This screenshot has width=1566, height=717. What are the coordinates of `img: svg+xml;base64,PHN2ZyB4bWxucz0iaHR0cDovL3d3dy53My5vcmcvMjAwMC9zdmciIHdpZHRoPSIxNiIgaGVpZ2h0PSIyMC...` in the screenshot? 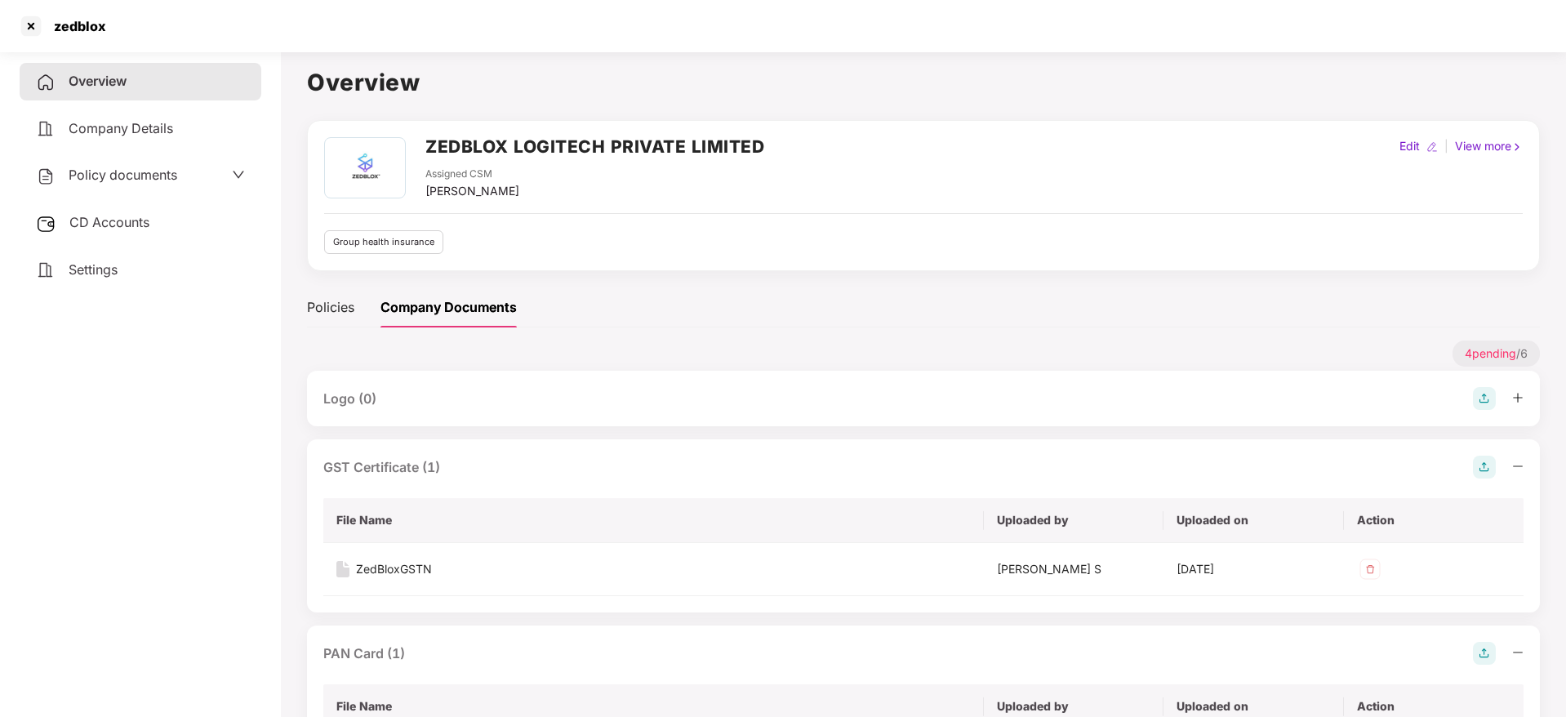 It's located at (343, 569).